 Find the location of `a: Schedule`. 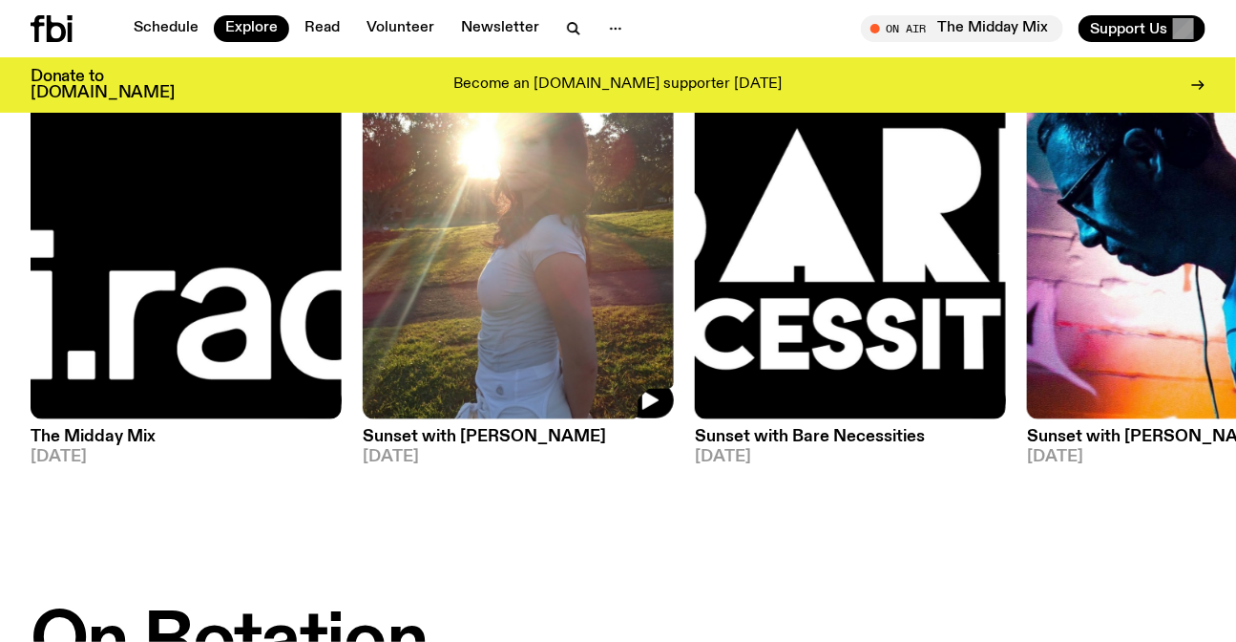

a: Schedule is located at coordinates (166, 29).